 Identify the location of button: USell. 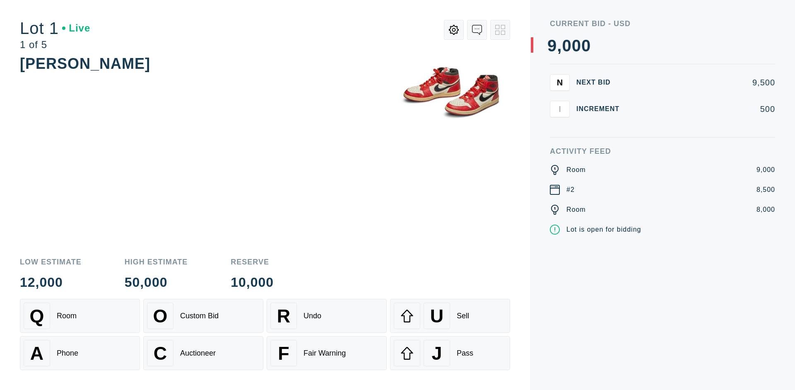
(450, 315).